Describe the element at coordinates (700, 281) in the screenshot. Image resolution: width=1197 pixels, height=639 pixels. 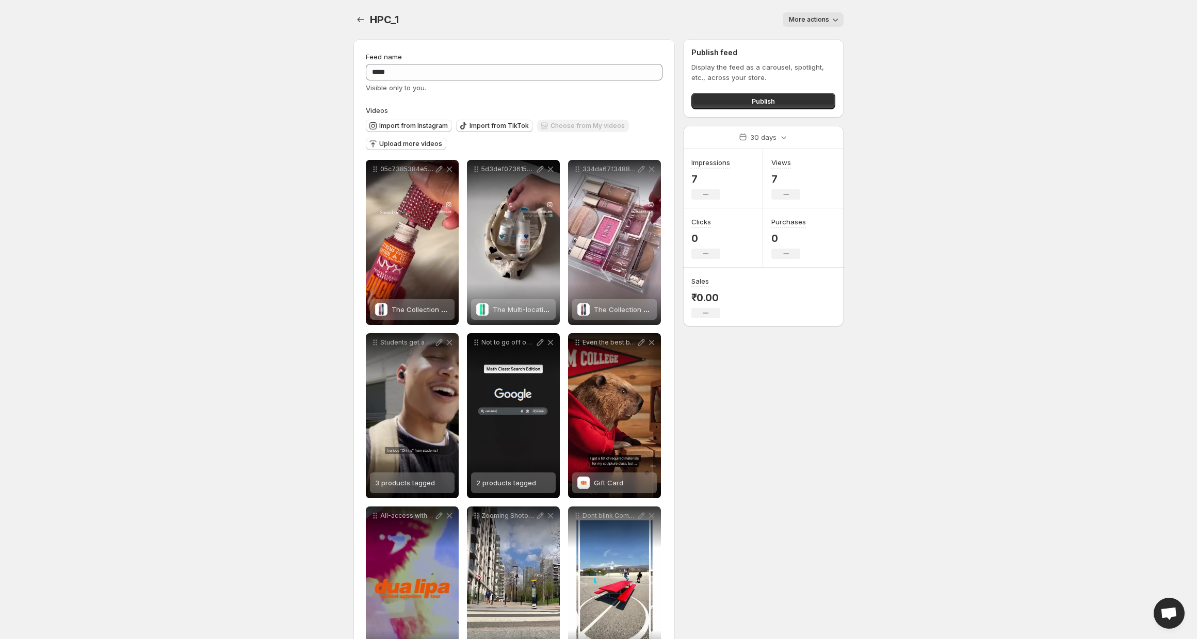
I see `h3: Sales` at that location.